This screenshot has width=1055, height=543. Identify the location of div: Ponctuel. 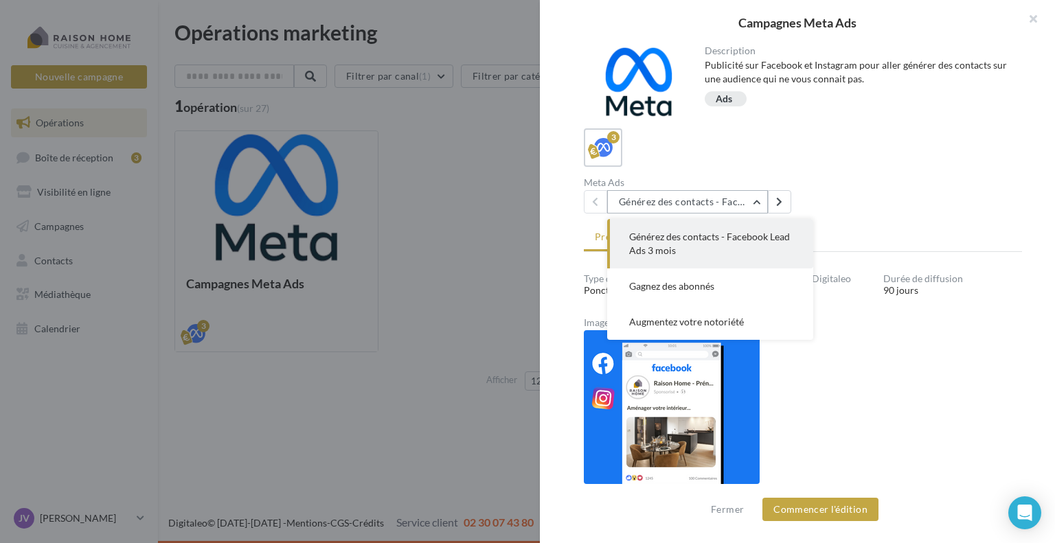
(653, 291).